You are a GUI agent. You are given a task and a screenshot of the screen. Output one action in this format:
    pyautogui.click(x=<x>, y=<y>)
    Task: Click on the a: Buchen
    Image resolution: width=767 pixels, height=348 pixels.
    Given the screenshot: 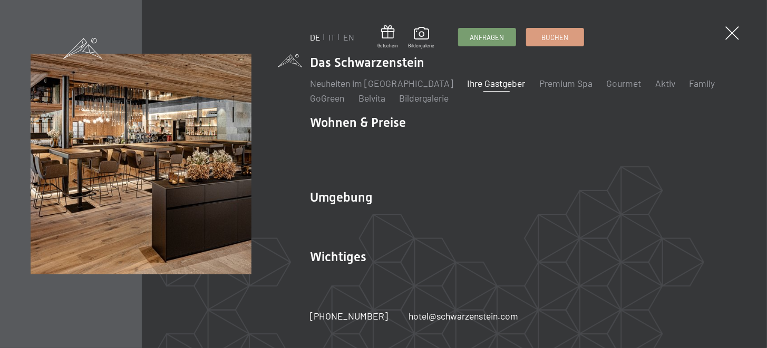 What is the action you would take?
    pyautogui.click(x=555, y=37)
    